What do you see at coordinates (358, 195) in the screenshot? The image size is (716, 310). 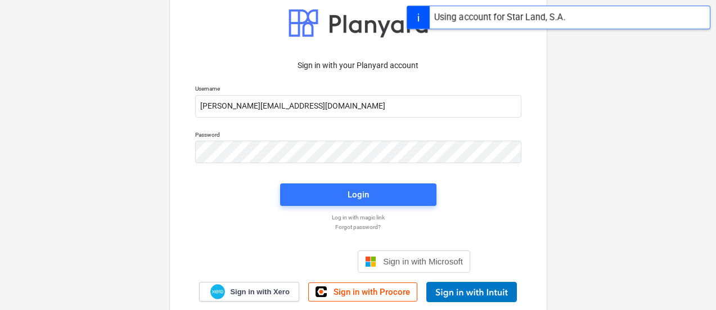 I see `button: Login` at bounding box center [358, 195].